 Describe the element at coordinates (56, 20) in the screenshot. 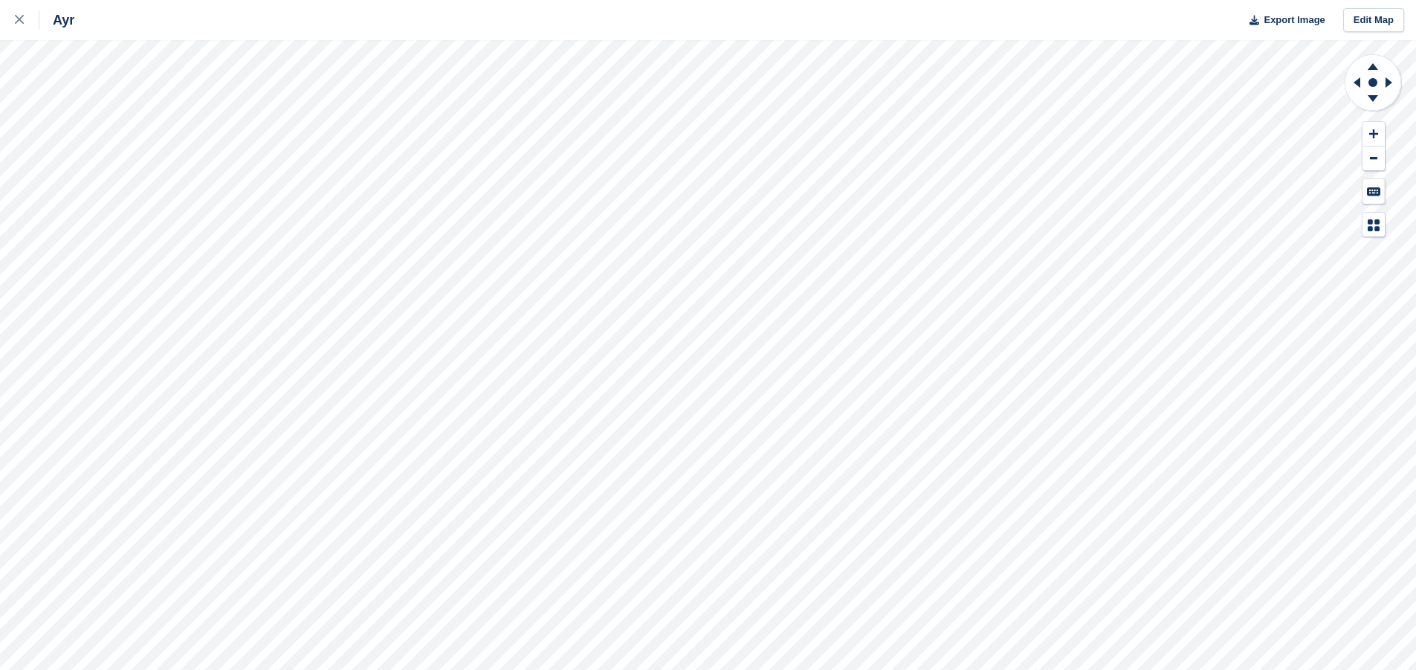

I see `div: Ayr` at that location.